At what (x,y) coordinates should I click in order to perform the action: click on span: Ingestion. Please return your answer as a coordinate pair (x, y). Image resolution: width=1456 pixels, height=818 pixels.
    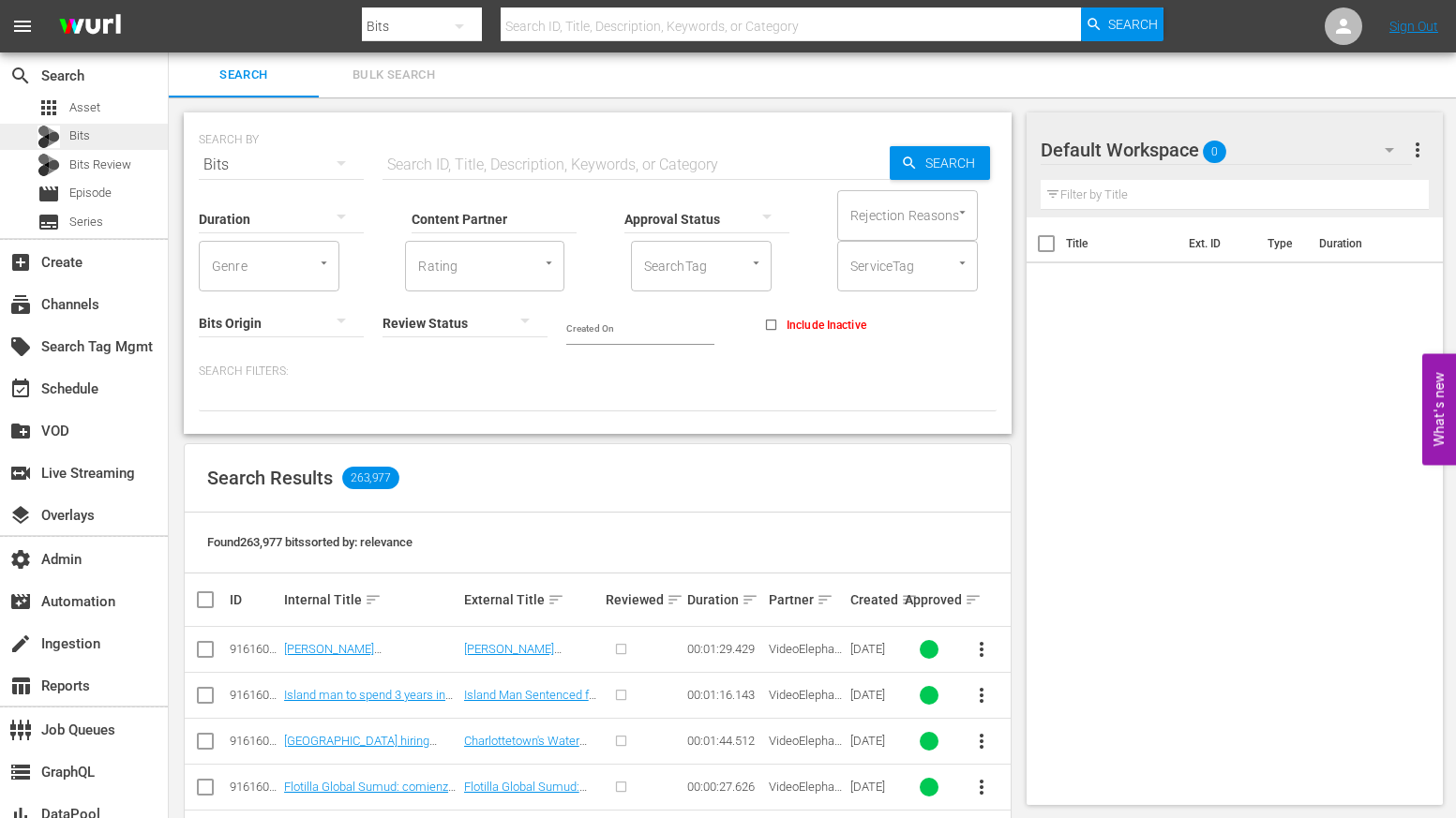
    Looking at the image, I should click on (20, 644).